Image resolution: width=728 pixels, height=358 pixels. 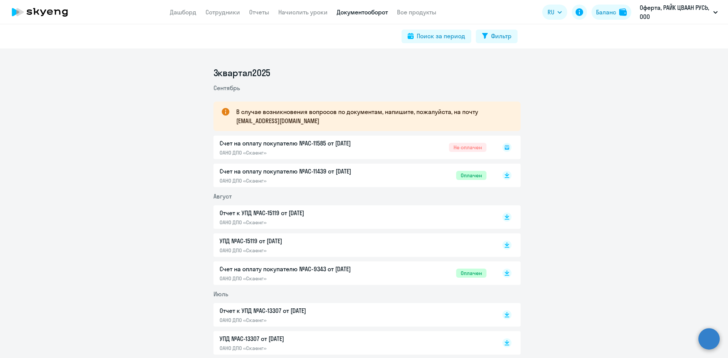 I want to click on div: Баланс, so click(x=606, y=12).